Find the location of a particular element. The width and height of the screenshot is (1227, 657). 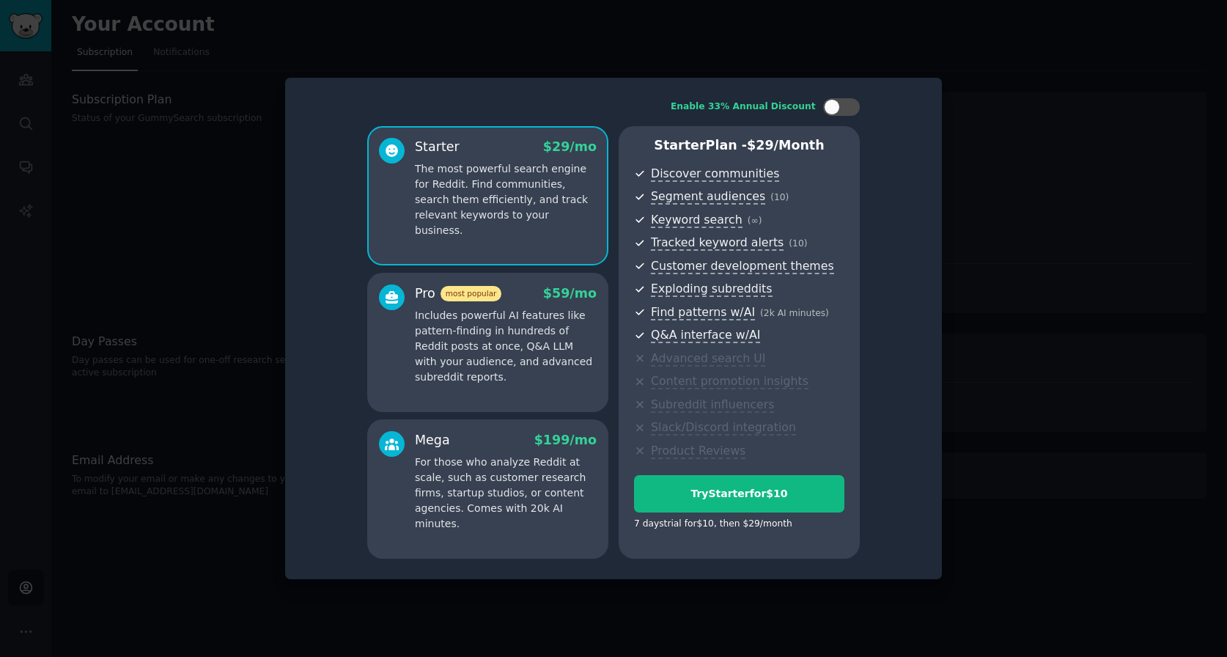

span: most popular is located at coordinates (471, 293).